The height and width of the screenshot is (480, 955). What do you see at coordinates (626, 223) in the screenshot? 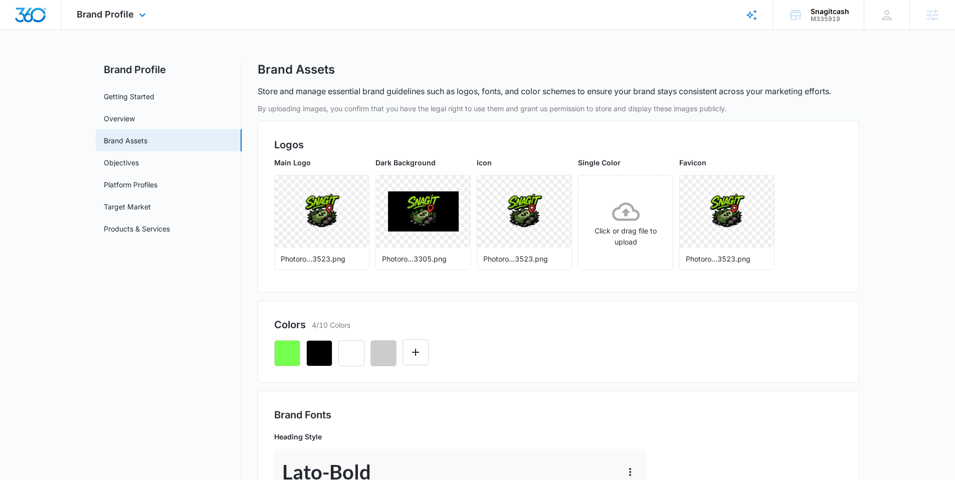
I see `span: Click or drag file to upload` at bounding box center [626, 223].